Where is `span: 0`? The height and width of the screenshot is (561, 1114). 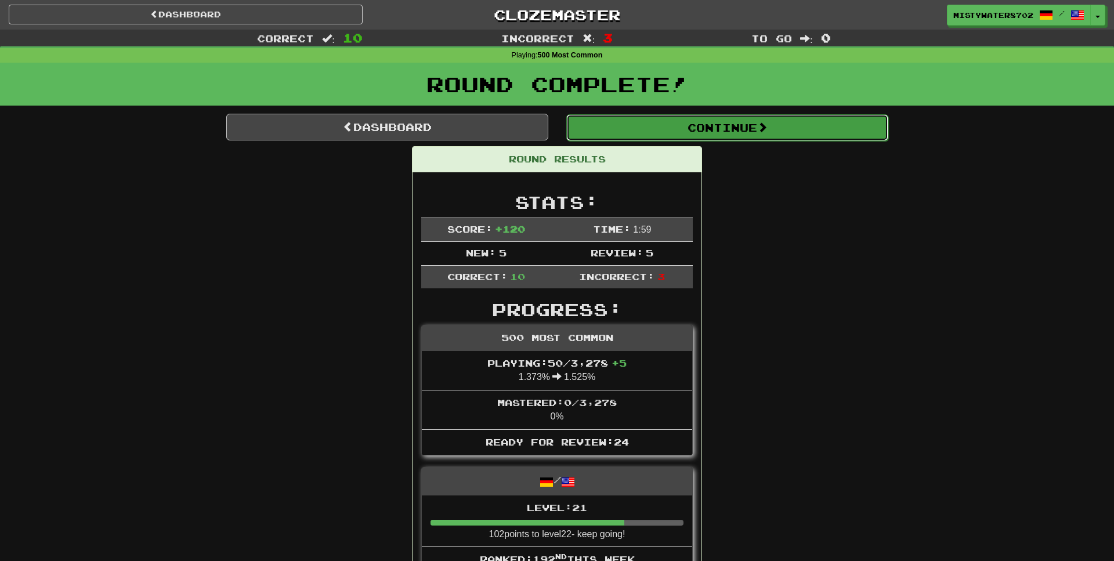 span: 0 is located at coordinates (825, 38).